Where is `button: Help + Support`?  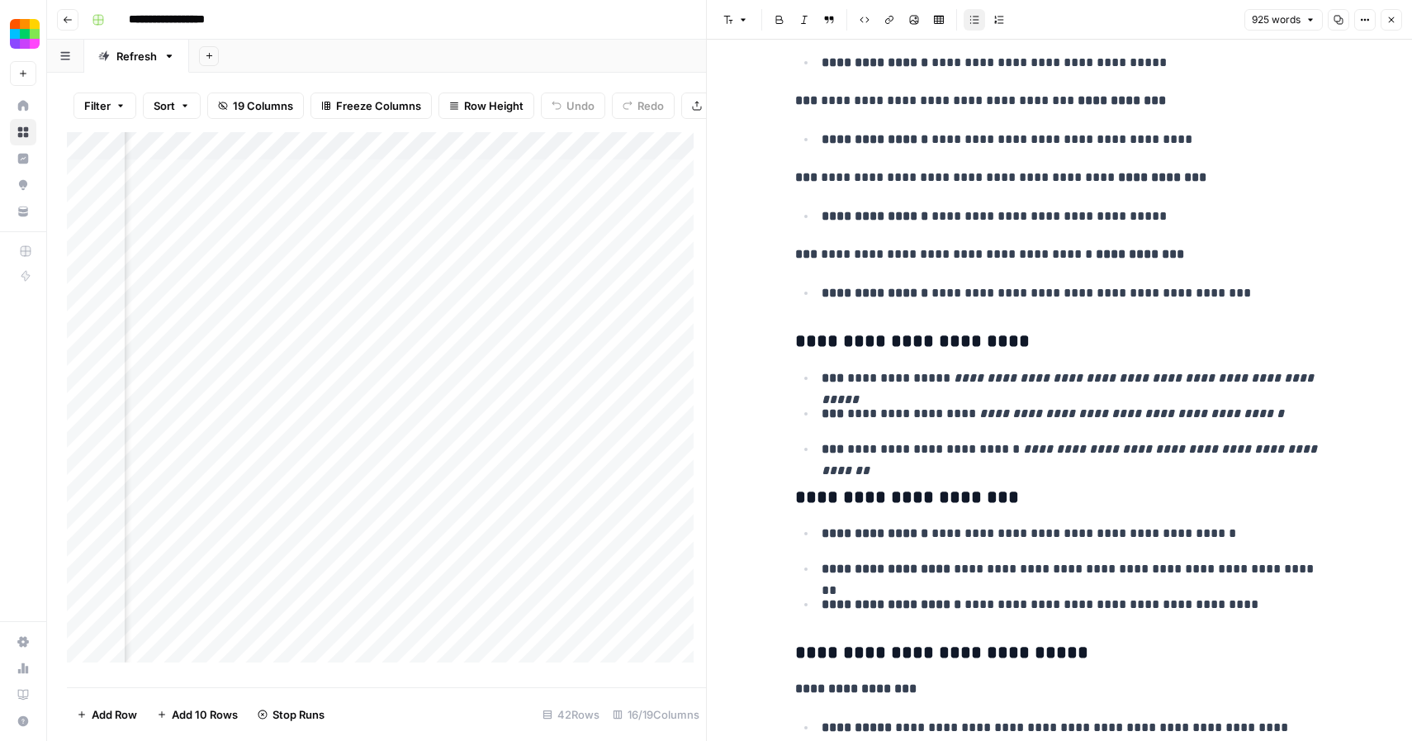 button: Help + Support is located at coordinates (23, 721).